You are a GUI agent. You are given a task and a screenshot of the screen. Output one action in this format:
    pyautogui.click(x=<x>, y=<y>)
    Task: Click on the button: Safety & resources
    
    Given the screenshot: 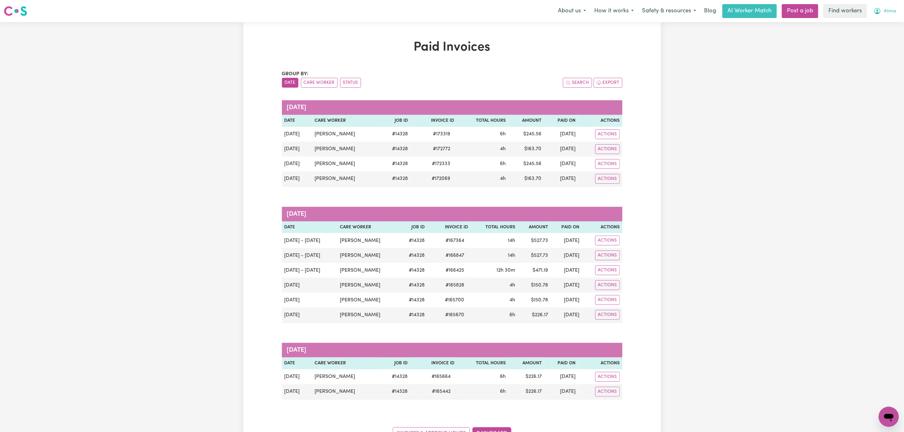 What is the action you would take?
    pyautogui.click(x=669, y=11)
    